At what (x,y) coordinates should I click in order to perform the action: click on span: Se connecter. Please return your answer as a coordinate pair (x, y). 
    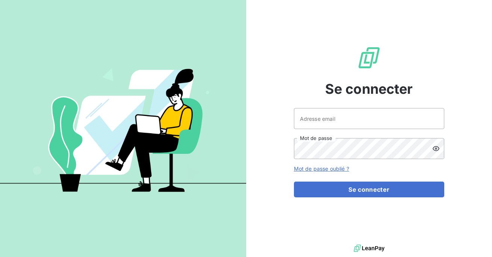
    Looking at the image, I should click on (369, 89).